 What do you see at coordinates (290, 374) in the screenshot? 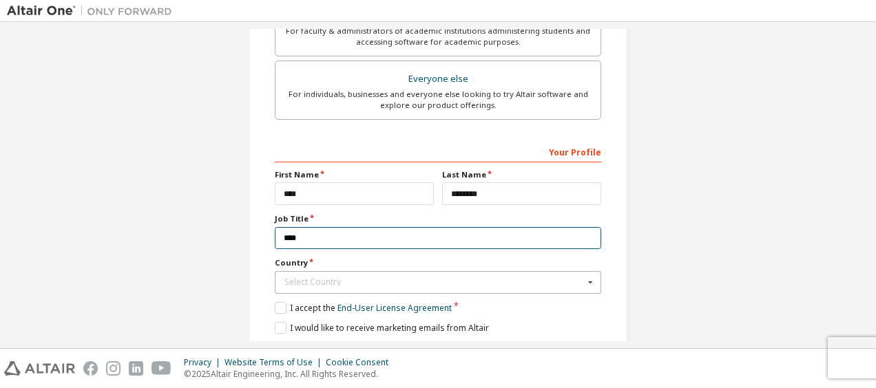
I see `p: © 2025 Altair Engineering, Inc. All Rights Reserved.` at bounding box center [290, 374].